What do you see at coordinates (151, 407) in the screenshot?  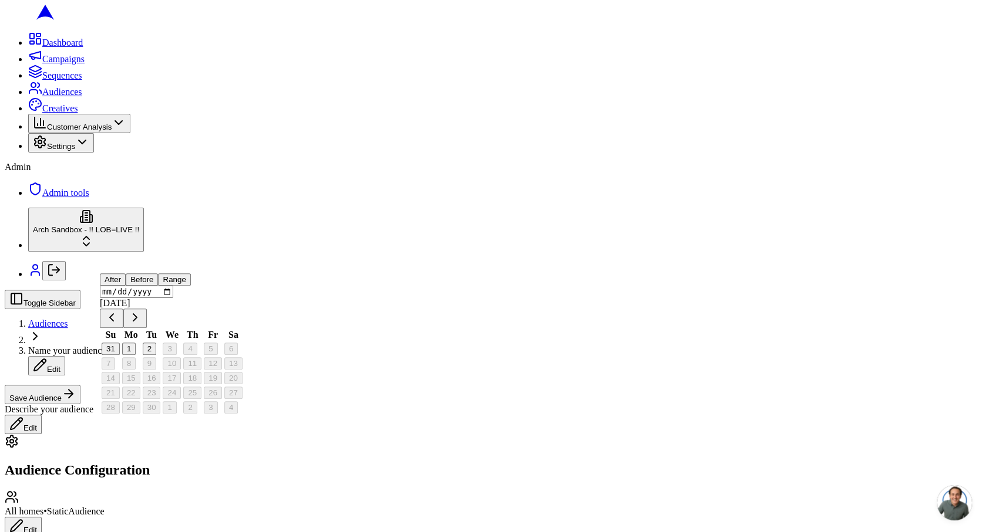 I see `button: 30` at bounding box center [151, 407].